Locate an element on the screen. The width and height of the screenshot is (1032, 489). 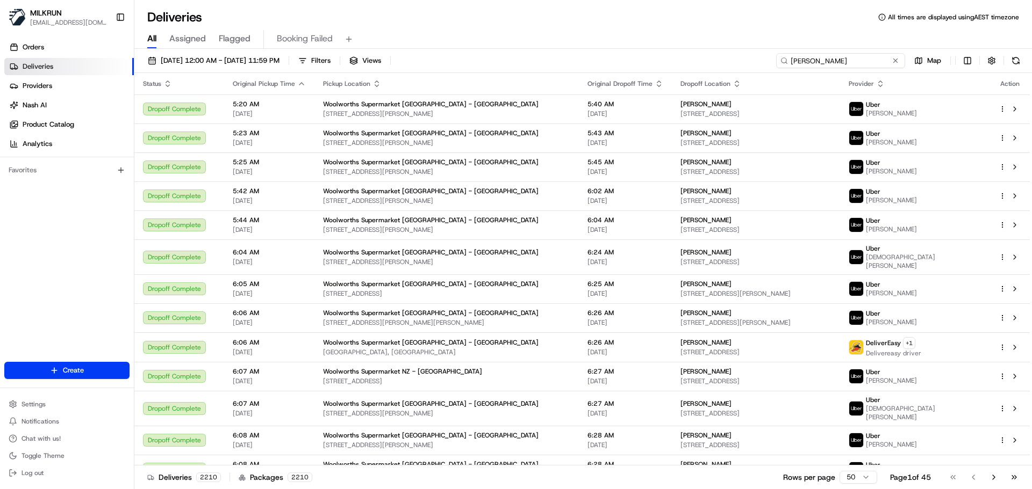
span: All times are displayed using AEST timezone is located at coordinates (953, 17).